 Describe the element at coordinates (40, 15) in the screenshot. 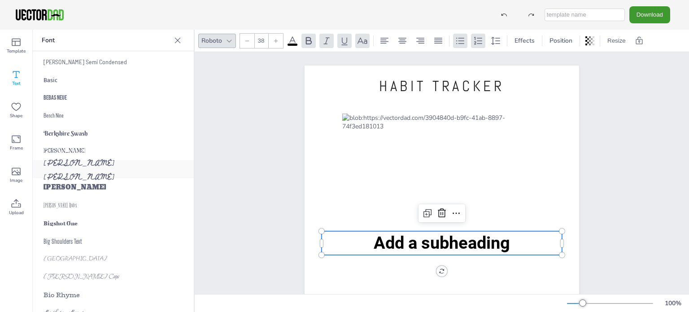

I see `img: VectorDad-1.png` at that location.